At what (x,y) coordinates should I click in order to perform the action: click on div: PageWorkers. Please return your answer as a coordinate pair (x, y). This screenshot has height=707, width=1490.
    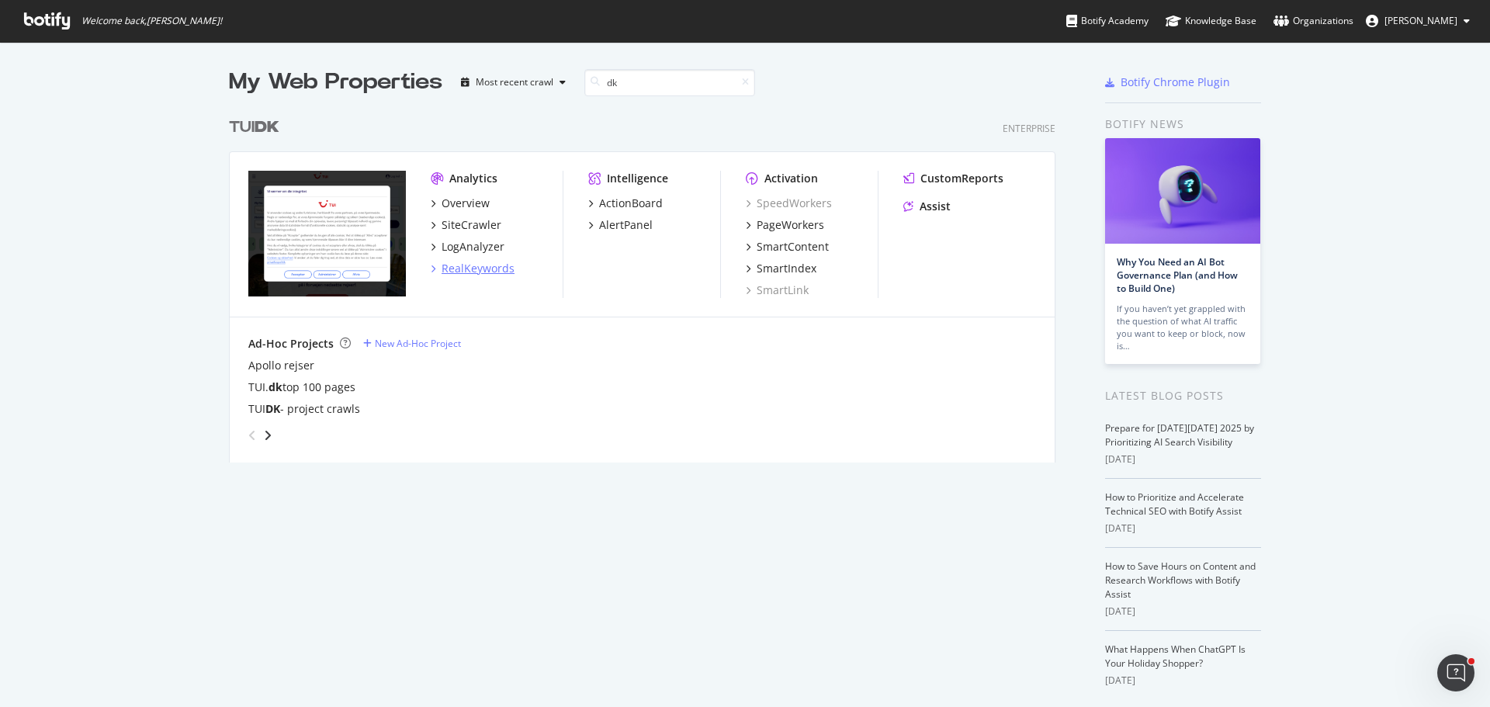
    Looking at the image, I should click on (790, 225).